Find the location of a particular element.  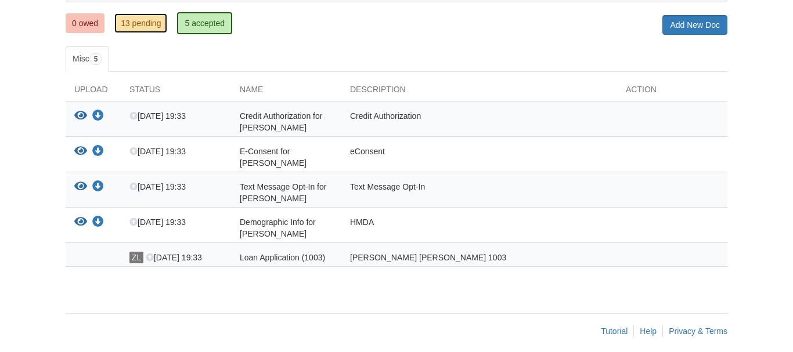

a: Download Text Message Opt-In for Ivan Gray is located at coordinates (98, 188).